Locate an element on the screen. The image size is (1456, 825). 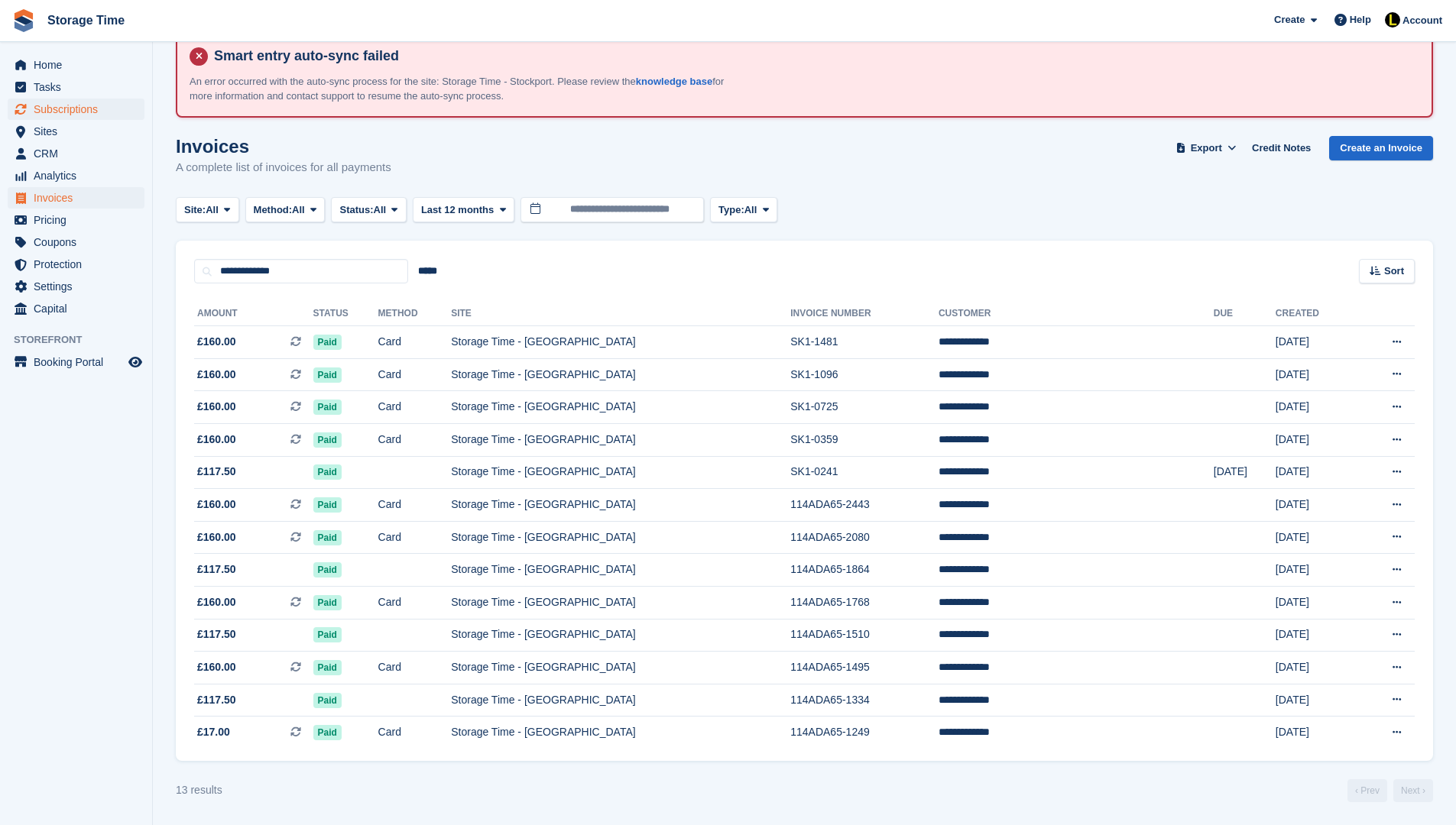
span: Sort is located at coordinates (1394, 271).